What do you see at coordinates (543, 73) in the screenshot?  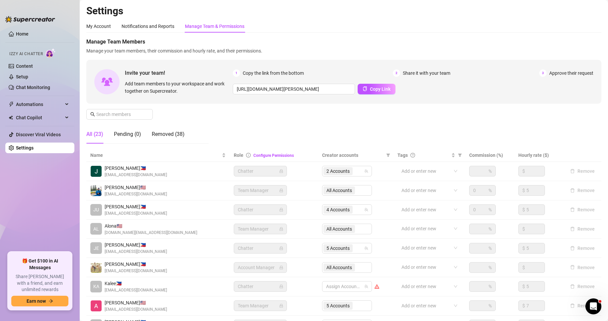 I see `span: 3` at bounding box center [543, 73].